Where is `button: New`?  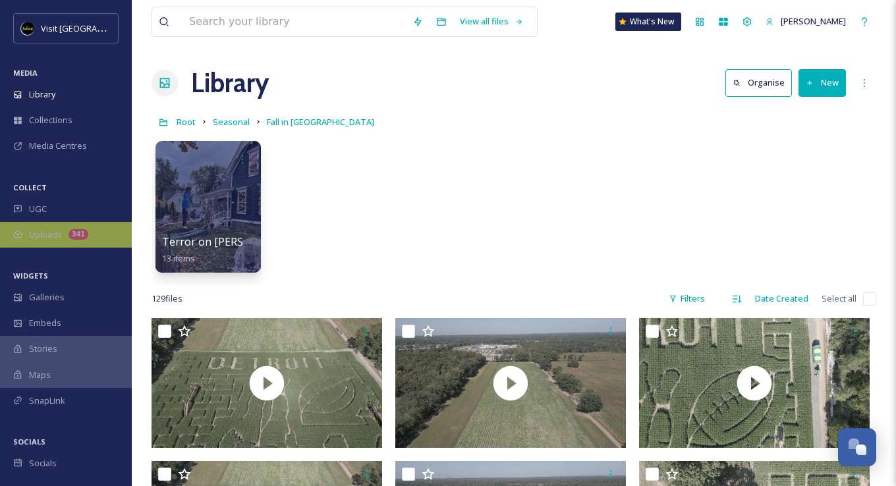 button: New is located at coordinates (822, 82).